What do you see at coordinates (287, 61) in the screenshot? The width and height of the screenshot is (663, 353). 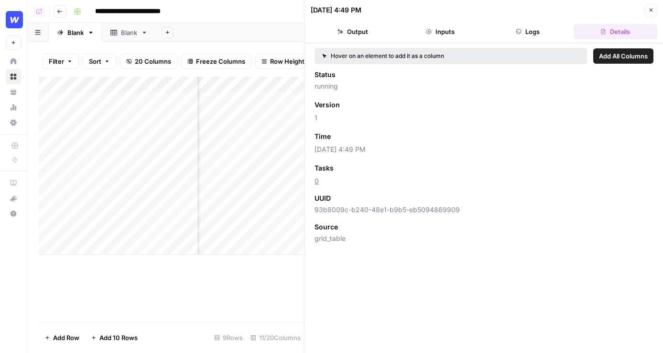 I see `span: Row Height` at bounding box center [287, 61].